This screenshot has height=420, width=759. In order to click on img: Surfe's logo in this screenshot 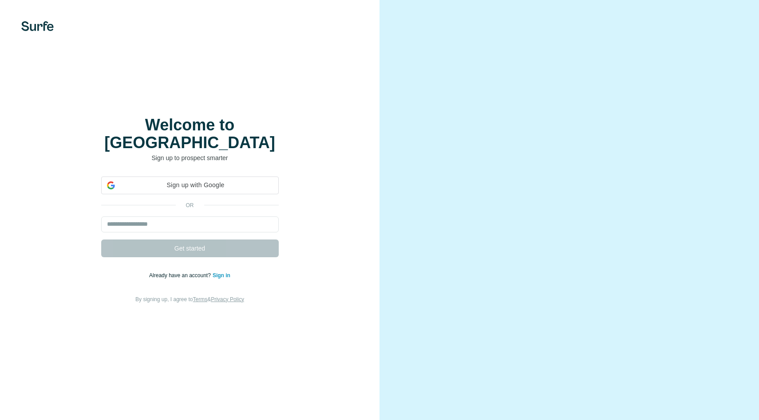, I will do `click(37, 26)`.